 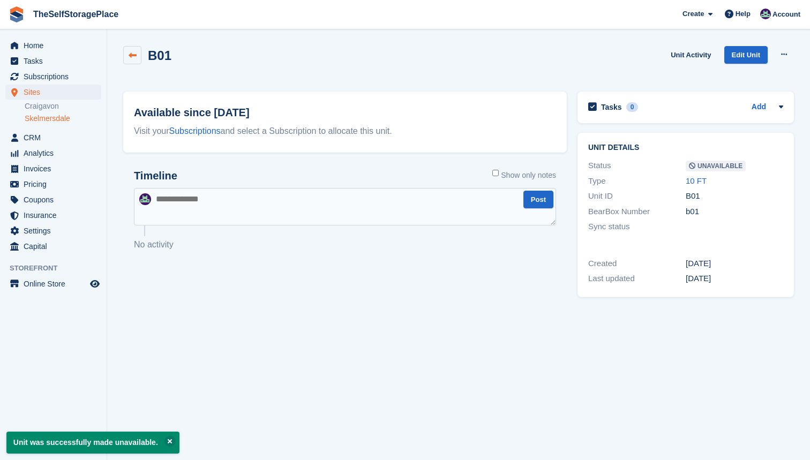 What do you see at coordinates (637, 264) in the screenshot?
I see `div: Created` at bounding box center [637, 264].